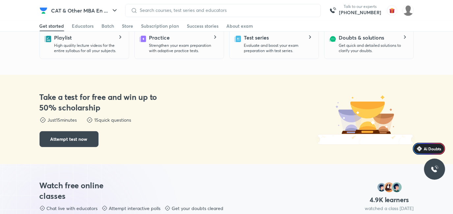 The image size is (453, 214). Describe the element at coordinates (159, 38) in the screenshot. I see `h5: Practice` at that location.